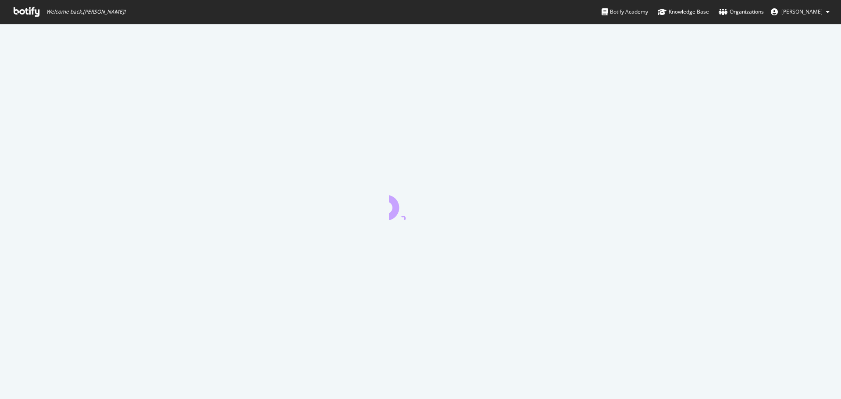 Image resolution: width=841 pixels, height=399 pixels. I want to click on span: Ellen Blacow, so click(802, 11).